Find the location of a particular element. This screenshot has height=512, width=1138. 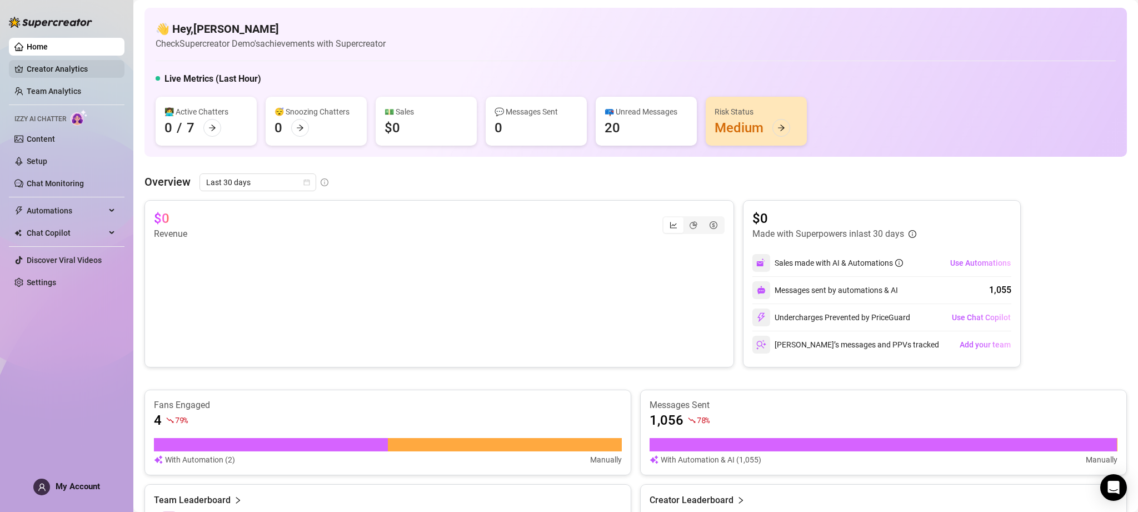

div: $0 is located at coordinates (392, 128).